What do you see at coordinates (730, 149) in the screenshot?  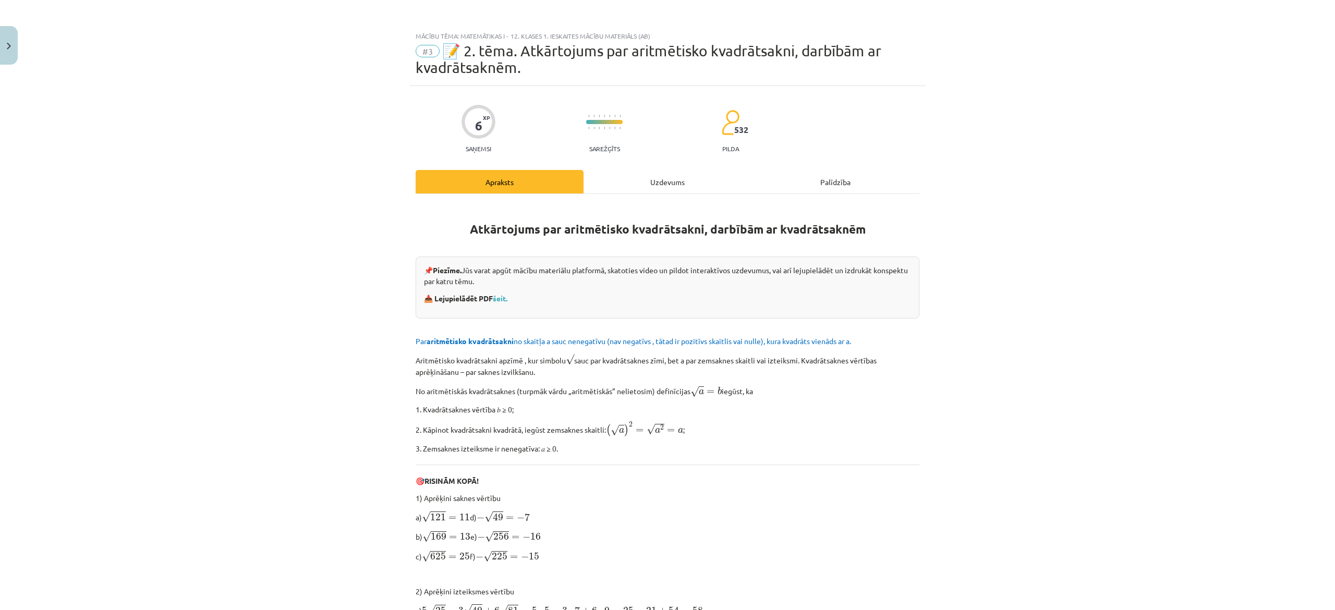 I see `p: pilda` at bounding box center [730, 149].